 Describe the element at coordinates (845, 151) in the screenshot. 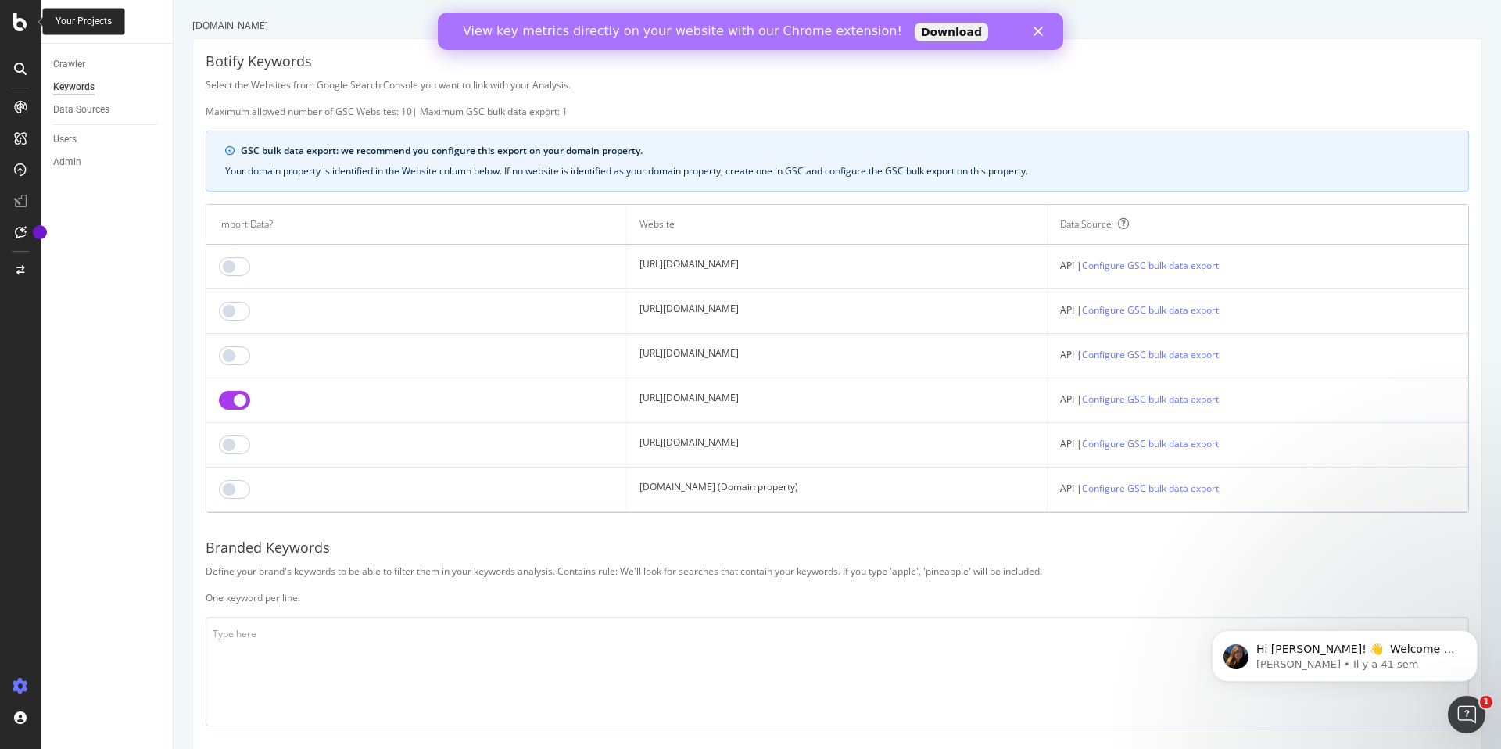

I see `div: GSC bulk data export: we recommend you configure this export on your domain property.` at that location.